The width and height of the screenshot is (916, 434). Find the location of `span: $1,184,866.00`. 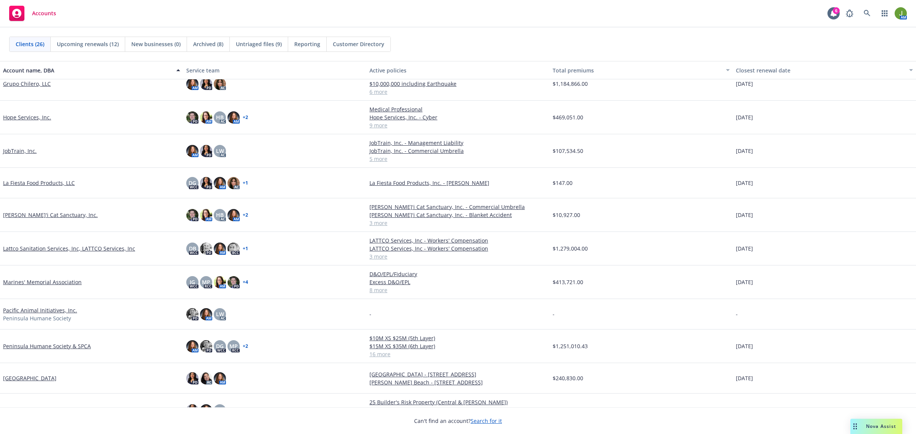

span: $1,184,866.00 is located at coordinates (570, 84).